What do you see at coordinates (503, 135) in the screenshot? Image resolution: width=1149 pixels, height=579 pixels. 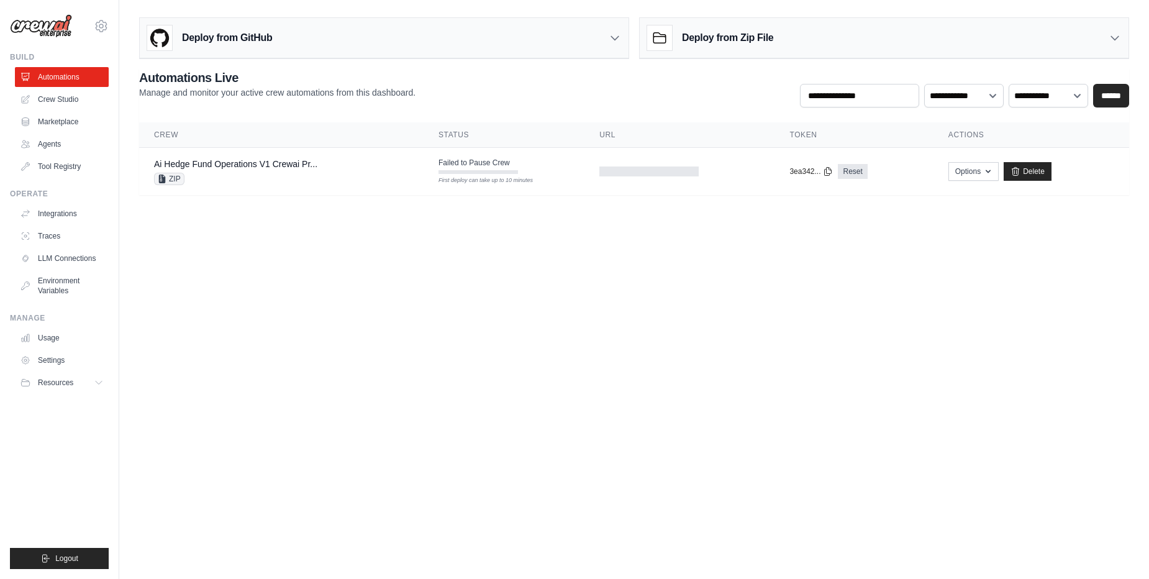 I see `th: Status` at bounding box center [503, 135].